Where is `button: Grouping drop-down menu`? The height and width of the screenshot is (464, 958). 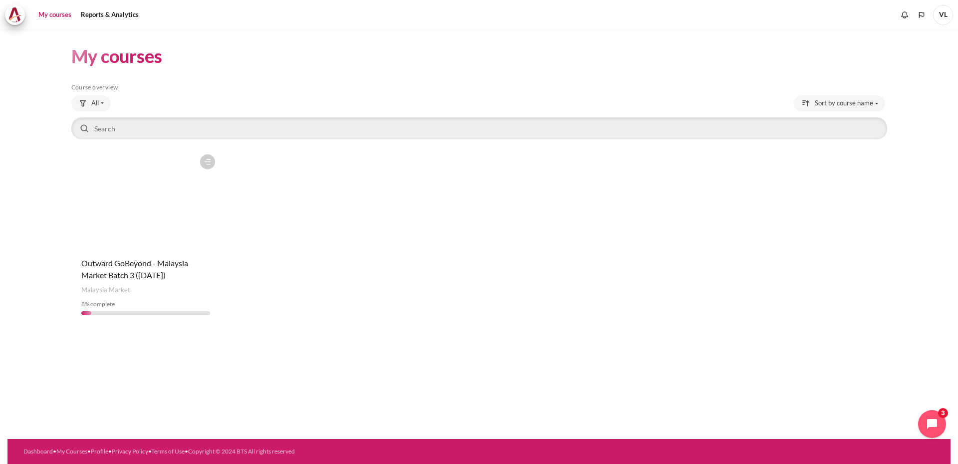
button: Grouping drop-down menu is located at coordinates (91, 103).